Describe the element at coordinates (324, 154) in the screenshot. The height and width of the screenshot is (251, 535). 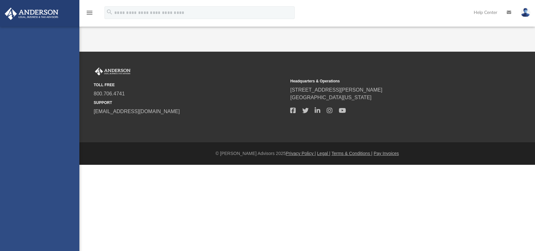
I see `a: Legal |` at that location.